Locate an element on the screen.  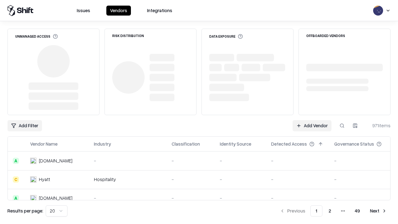
button: 1 is located at coordinates (316, 211).